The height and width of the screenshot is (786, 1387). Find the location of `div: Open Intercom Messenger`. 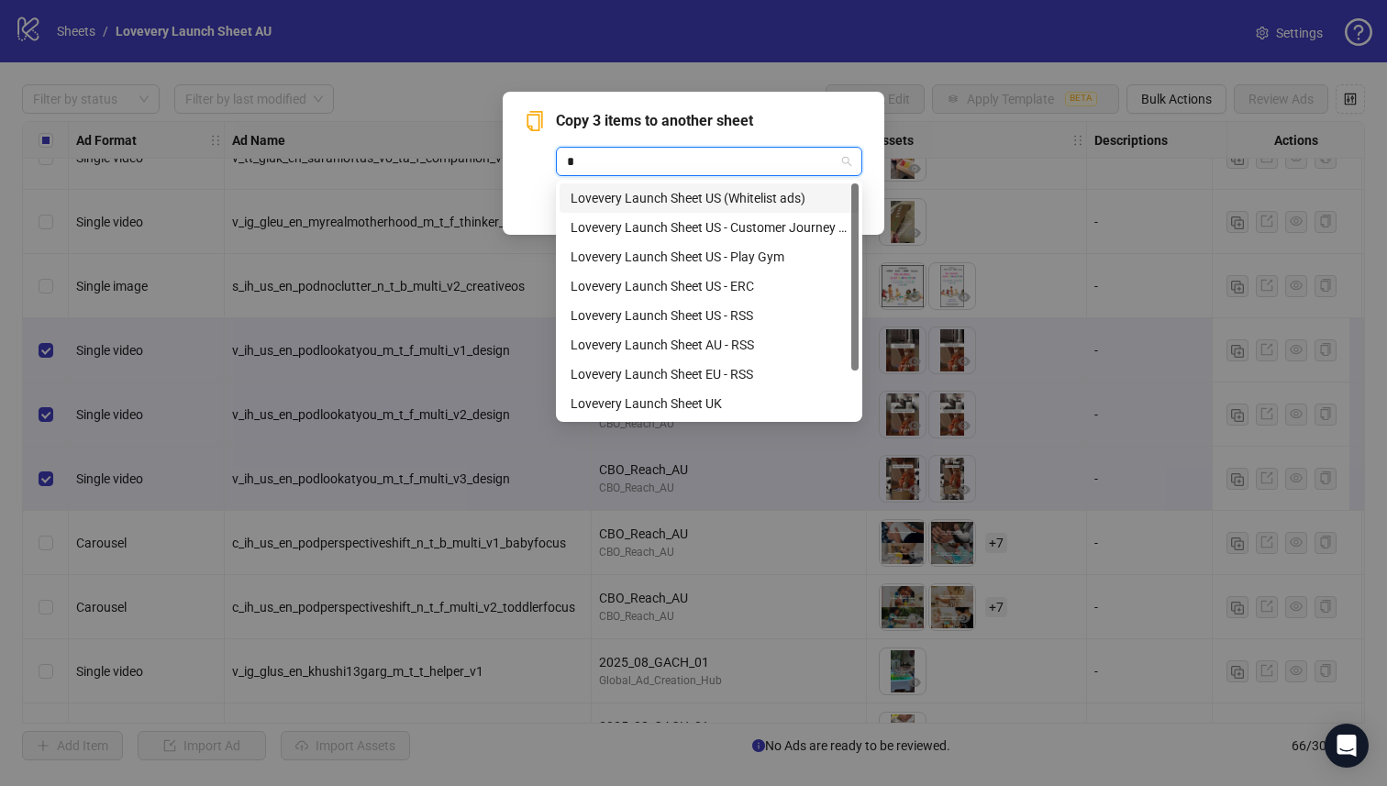

div: Open Intercom Messenger is located at coordinates (1347, 746).